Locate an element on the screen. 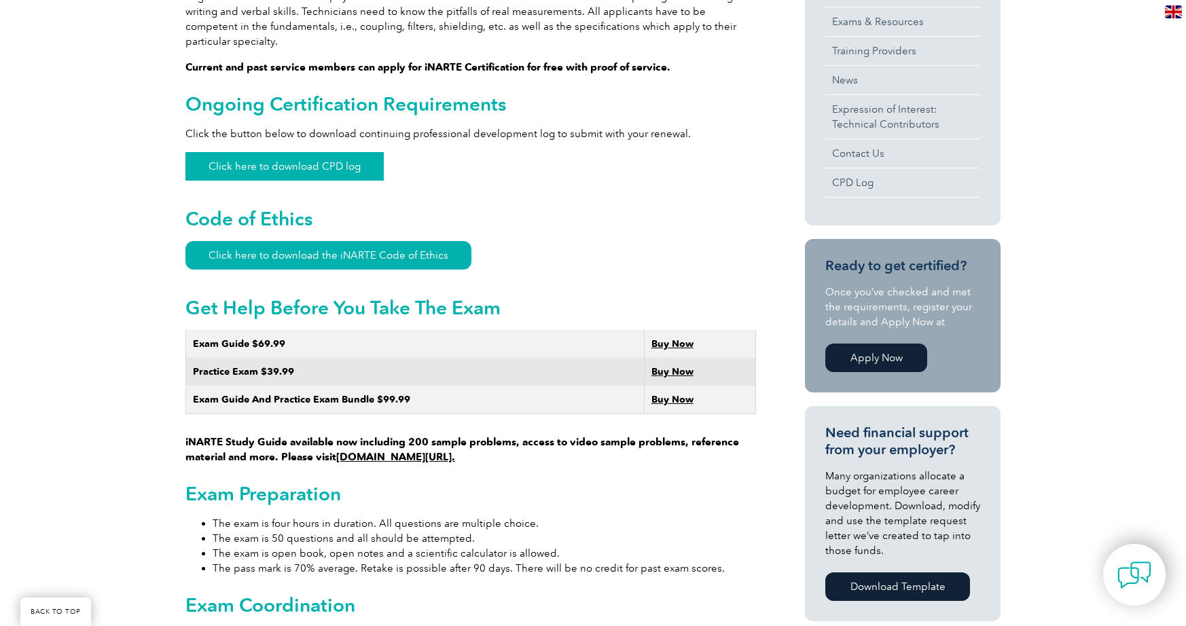  p: Once you’ve checked and met the requirements, register your details and Apply Now at is located at coordinates (903, 307).